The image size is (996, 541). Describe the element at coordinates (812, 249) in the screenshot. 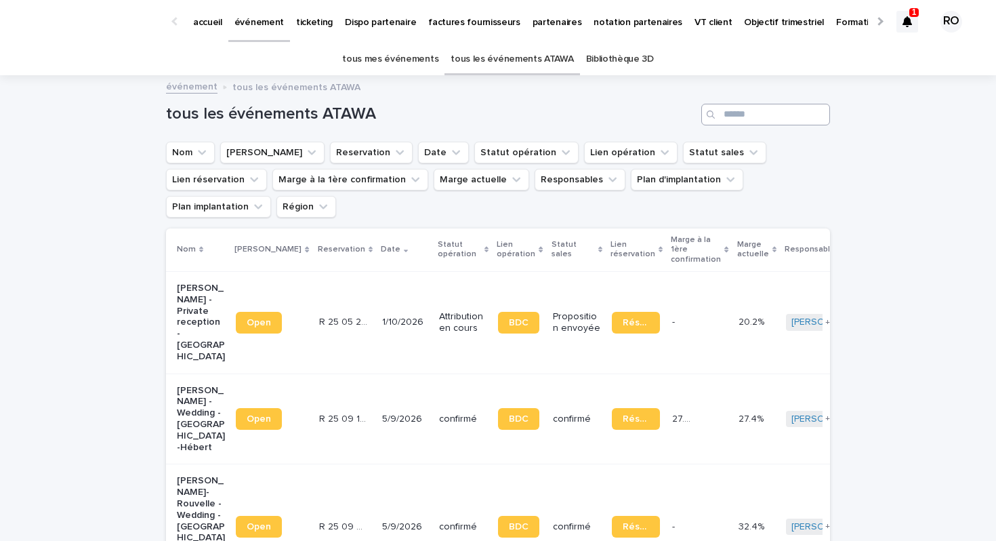

I see `p: Responsables` at that location.